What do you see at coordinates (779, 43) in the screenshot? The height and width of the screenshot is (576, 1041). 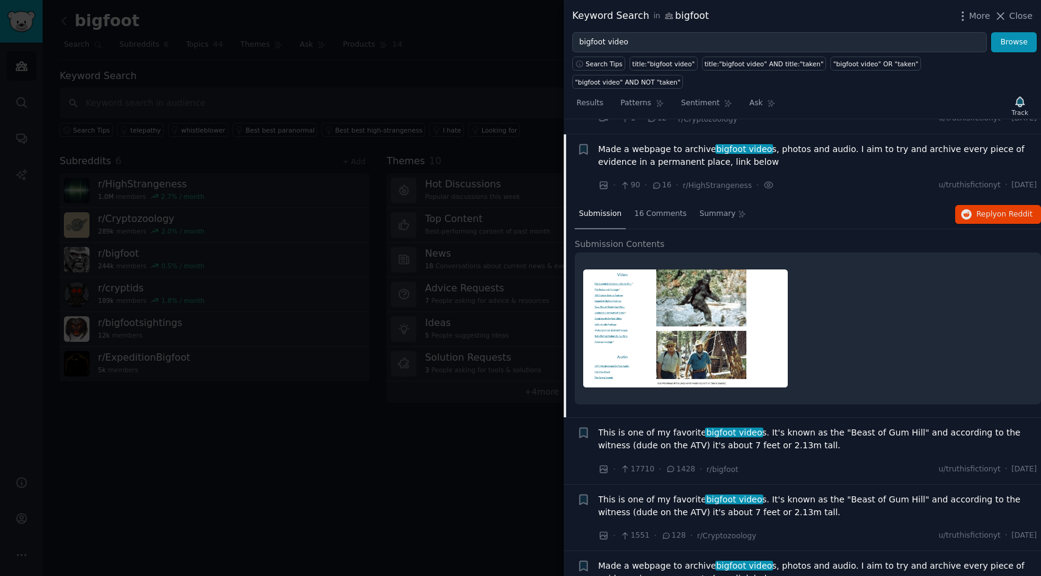 I see `input: Try a keyword related to your business` at bounding box center [779, 43].